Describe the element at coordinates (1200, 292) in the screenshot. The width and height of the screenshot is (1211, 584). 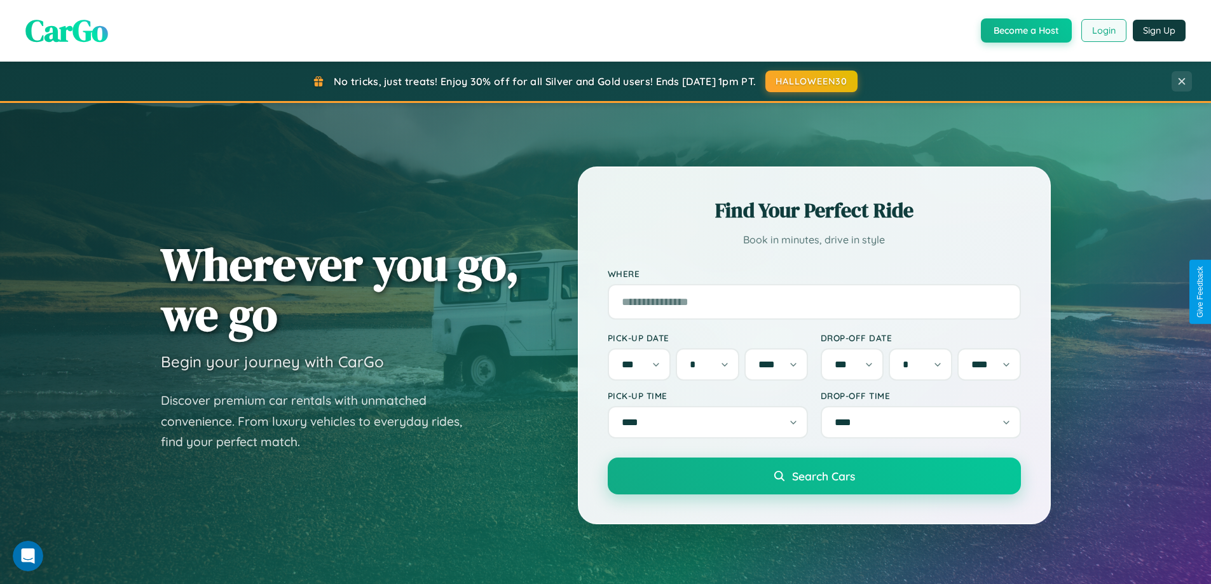
I see `div: Give Feedback` at that location.